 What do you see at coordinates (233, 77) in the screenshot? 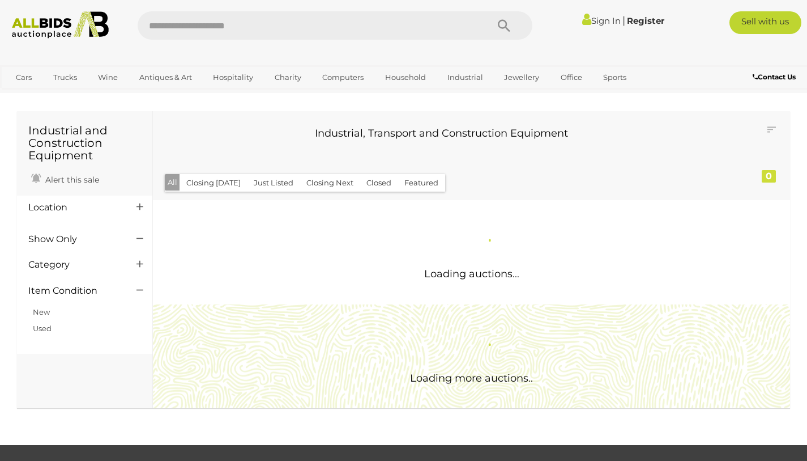
I see `a: Hospitality` at bounding box center [233, 77].